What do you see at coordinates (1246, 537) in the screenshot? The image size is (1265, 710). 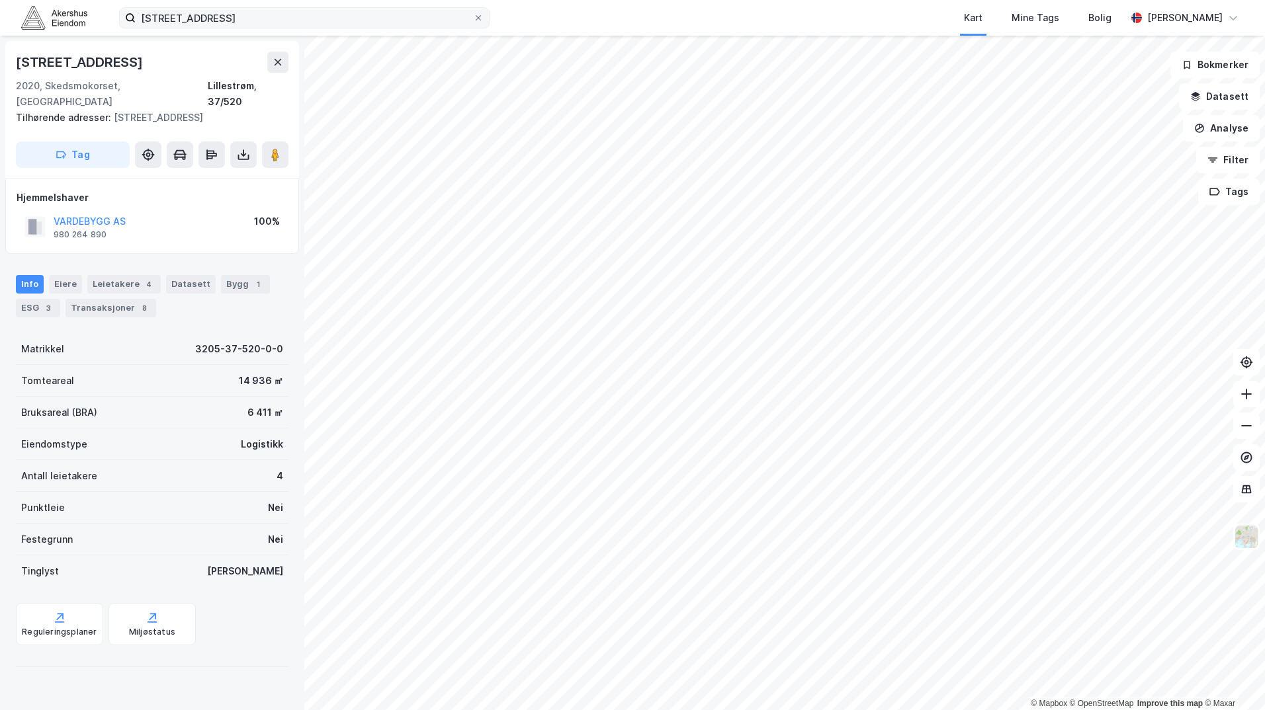 I see `img: Z` at bounding box center [1246, 537].